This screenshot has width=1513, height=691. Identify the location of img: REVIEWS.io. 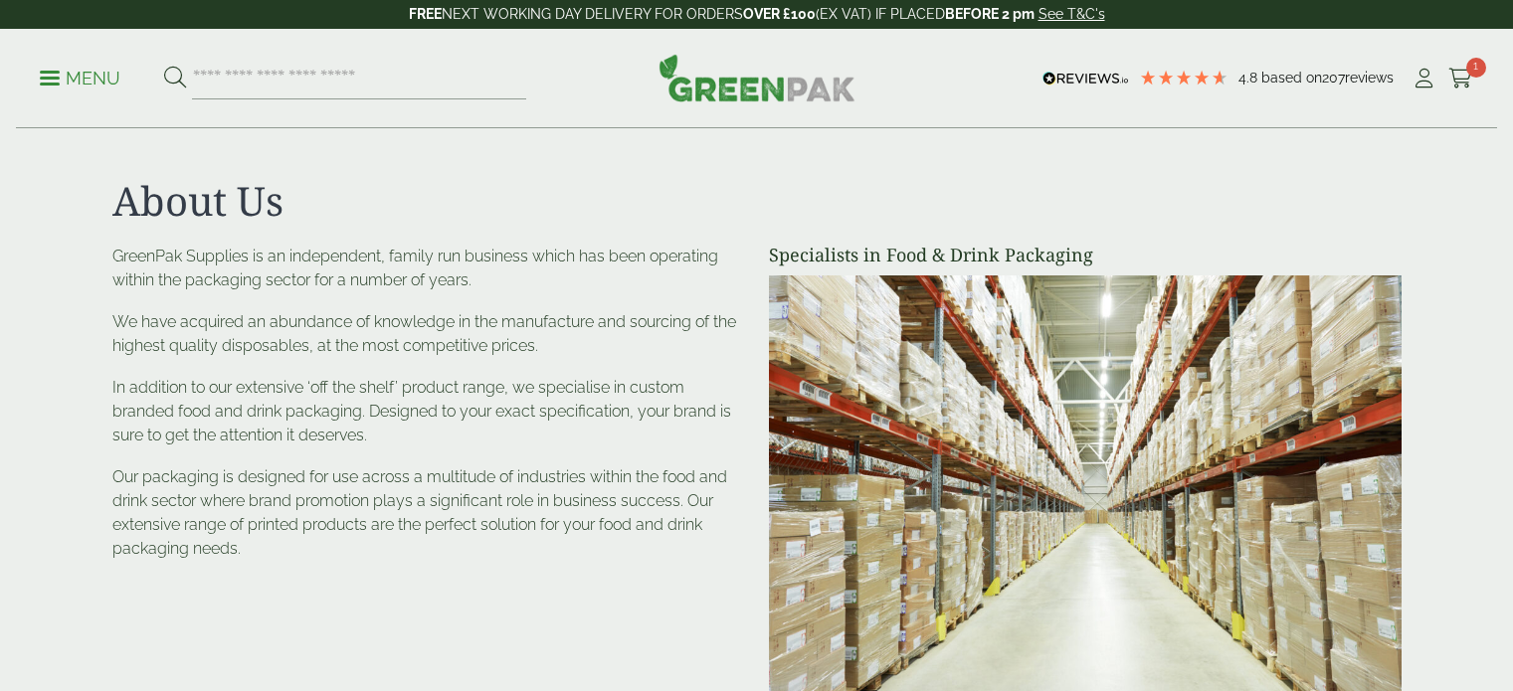
(1085, 79).